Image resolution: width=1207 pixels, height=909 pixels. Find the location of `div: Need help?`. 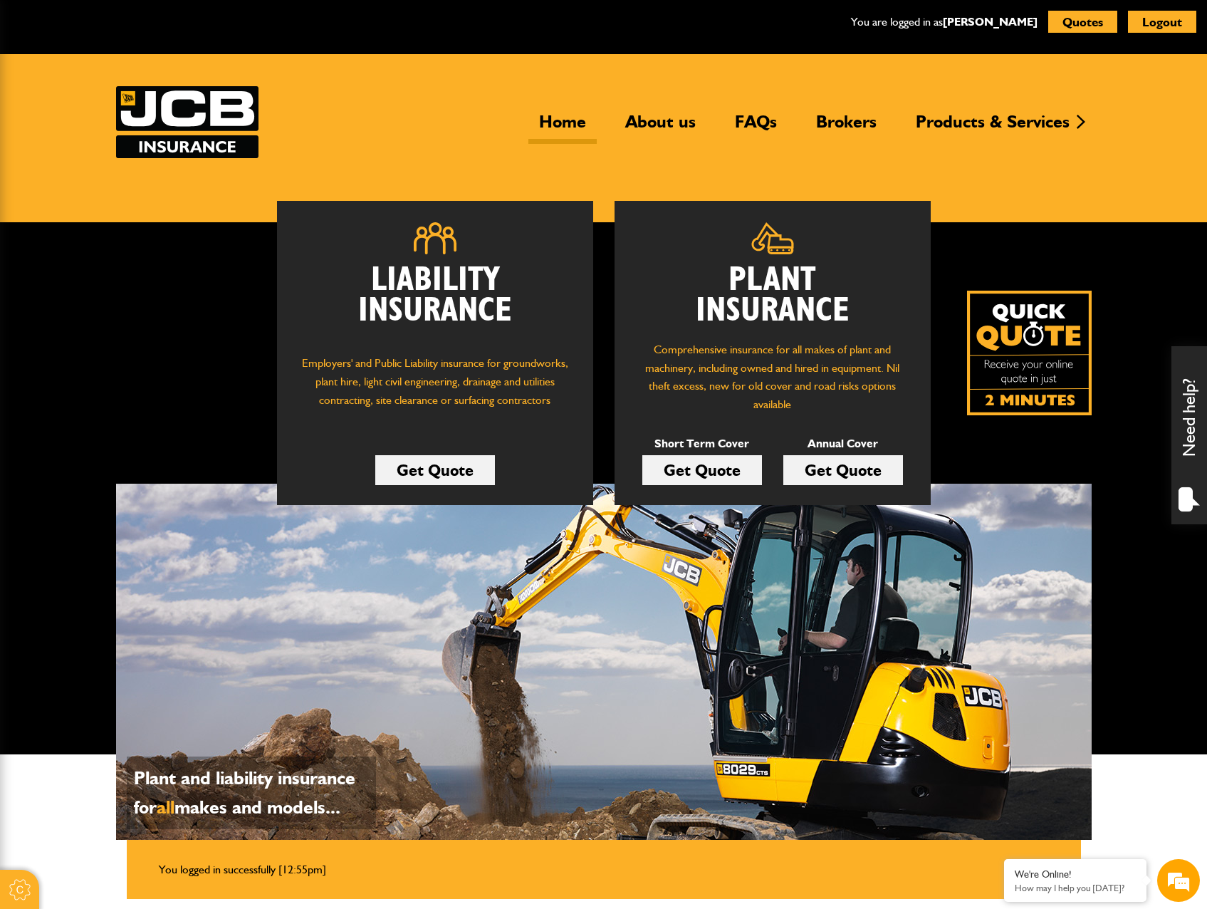

div: Need help? is located at coordinates (1189, 435).